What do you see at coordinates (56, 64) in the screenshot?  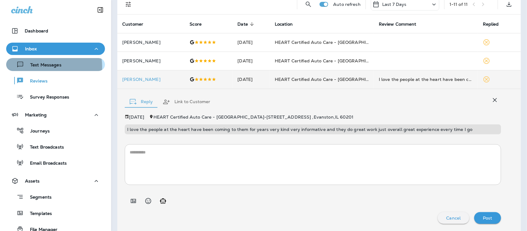 I see `button: Text Messages` at bounding box center [56, 64].